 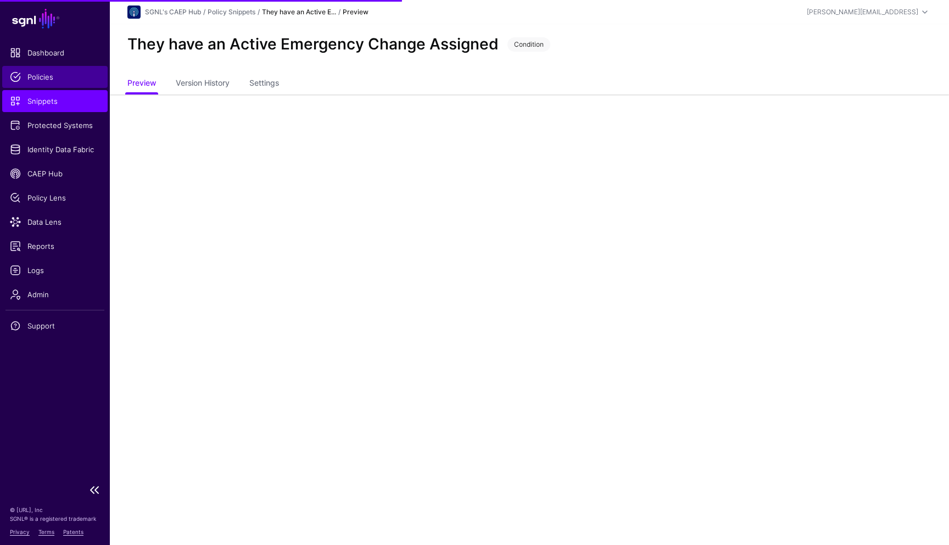 I want to click on a: Policies, so click(x=55, y=77).